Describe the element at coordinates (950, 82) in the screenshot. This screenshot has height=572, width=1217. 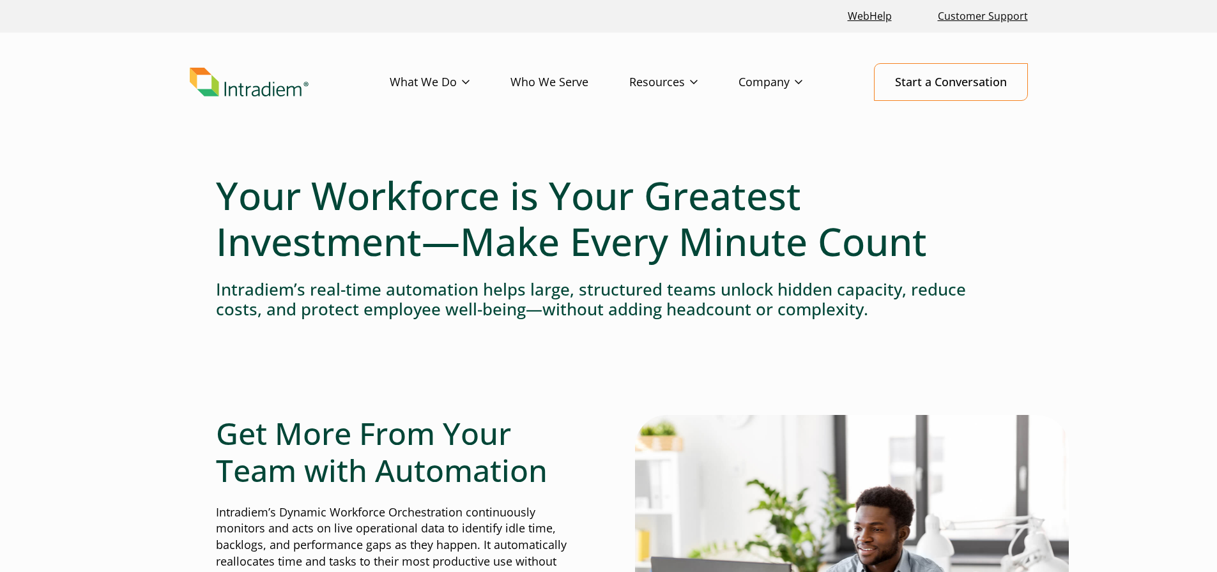
I see `a: Start a Conversation` at that location.